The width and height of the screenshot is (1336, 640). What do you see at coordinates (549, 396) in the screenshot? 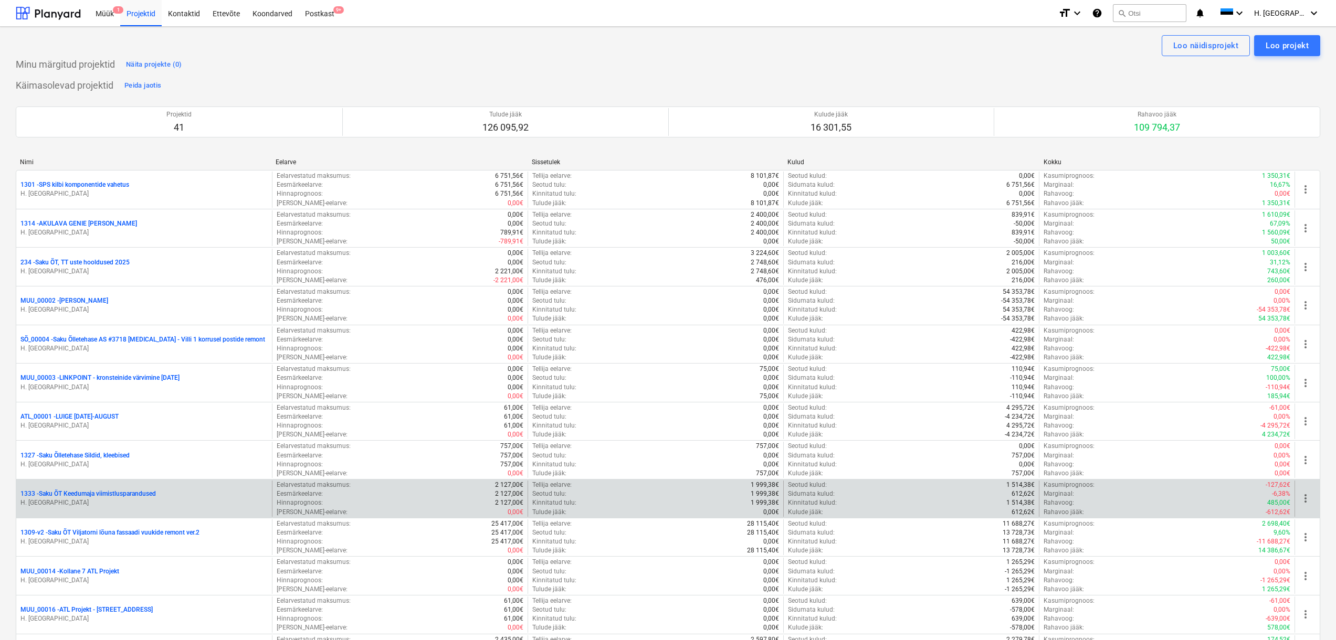
I see `p: Tulude jääk :` at bounding box center [549, 396].